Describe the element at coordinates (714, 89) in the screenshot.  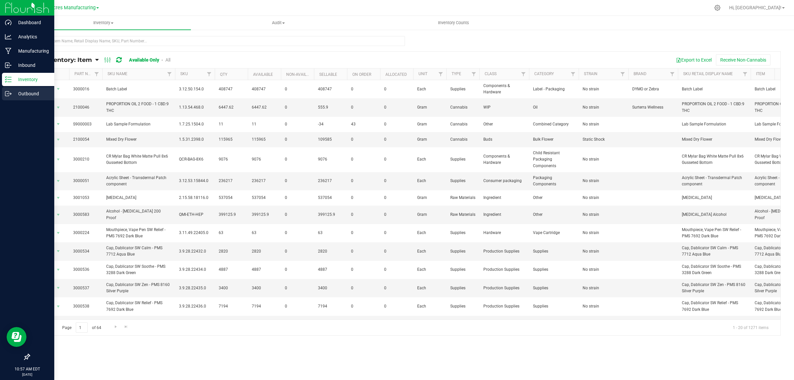
I see `span: Batch Label` at that location.